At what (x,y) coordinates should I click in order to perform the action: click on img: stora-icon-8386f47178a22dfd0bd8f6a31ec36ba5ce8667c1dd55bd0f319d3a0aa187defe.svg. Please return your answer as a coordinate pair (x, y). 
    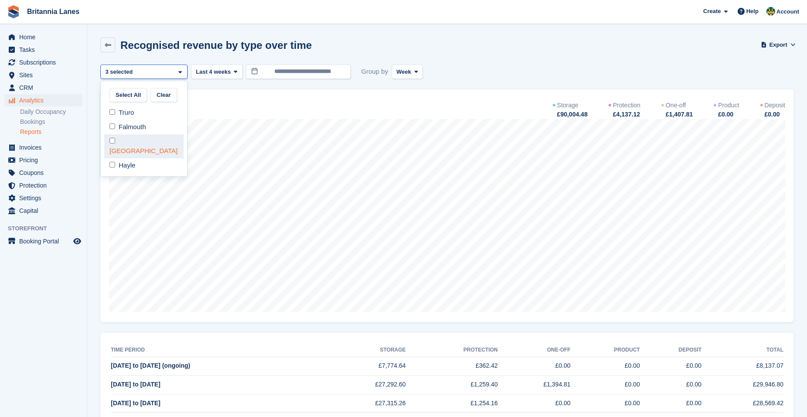
    Looking at the image, I should click on (14, 12).